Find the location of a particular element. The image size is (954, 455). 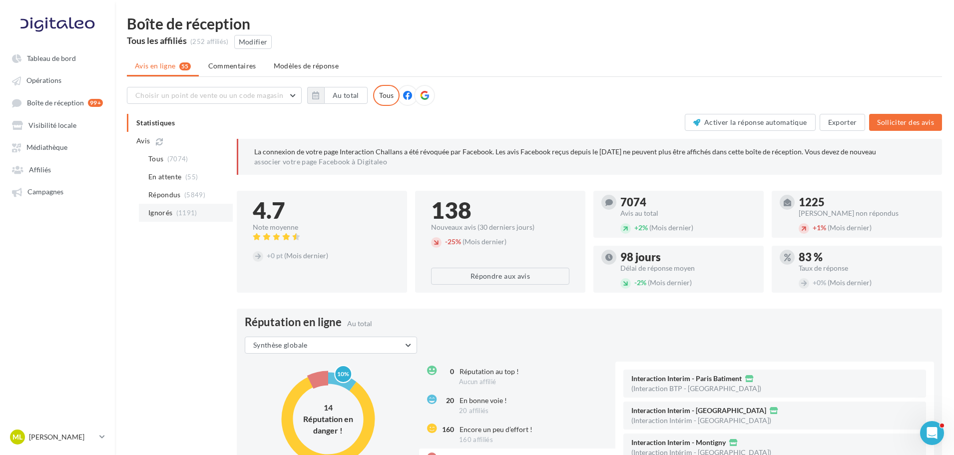

div: 83 % is located at coordinates (866, 257).